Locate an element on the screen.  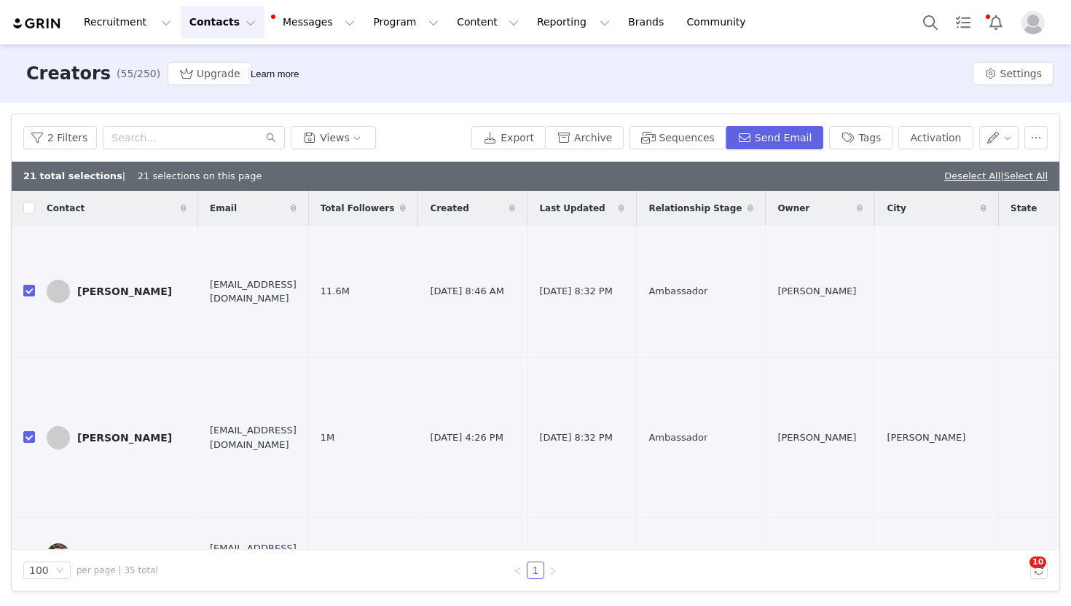
li: Next Page is located at coordinates (553, 571).